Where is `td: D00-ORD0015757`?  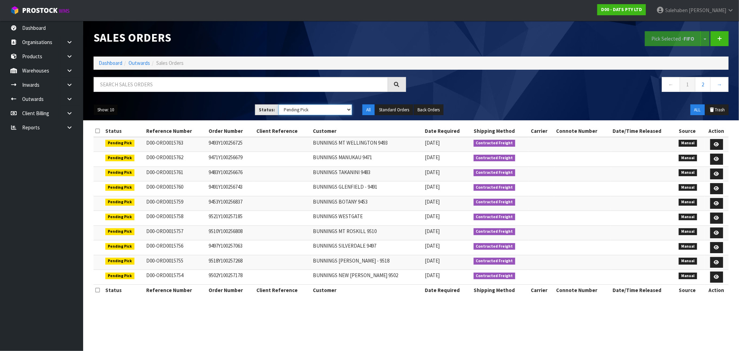 td: D00-ORD0015757 is located at coordinates (176, 233).